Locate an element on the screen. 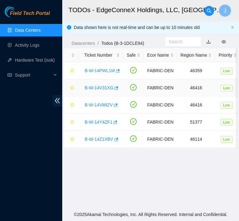  td: 46359 is located at coordinates (196, 71).